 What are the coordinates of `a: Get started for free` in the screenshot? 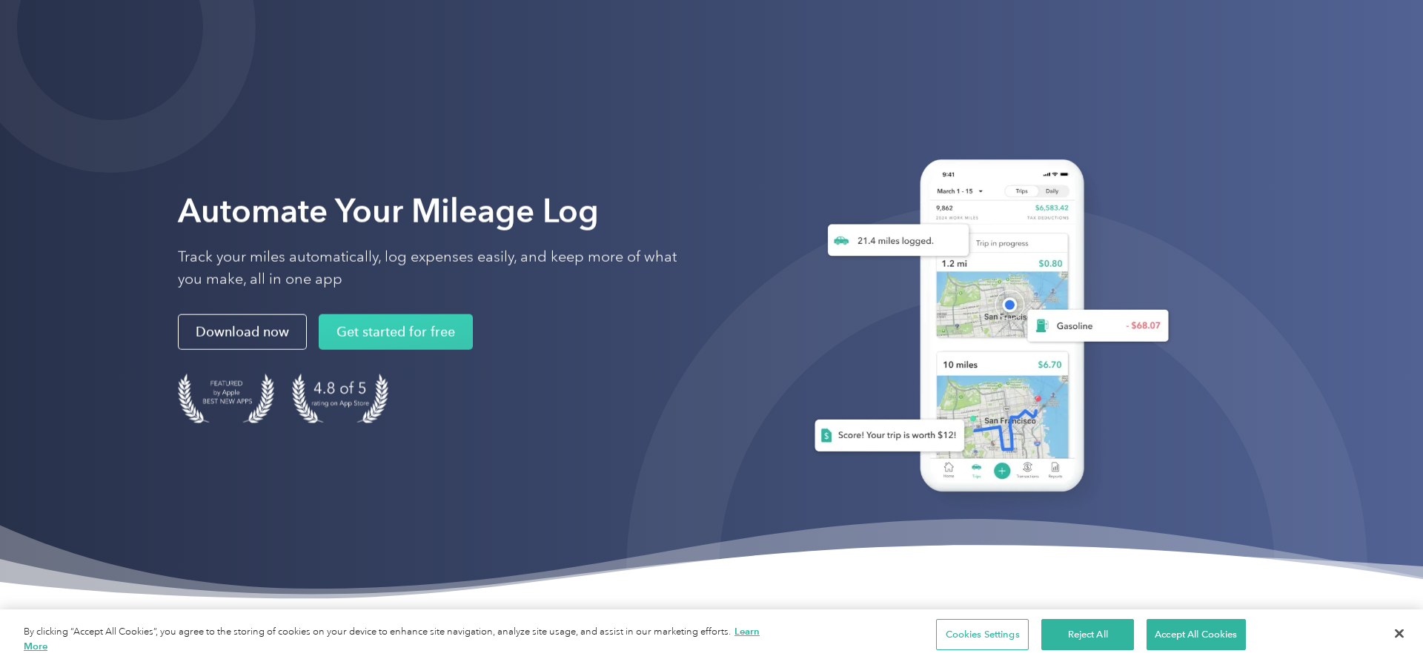 It's located at (396, 332).